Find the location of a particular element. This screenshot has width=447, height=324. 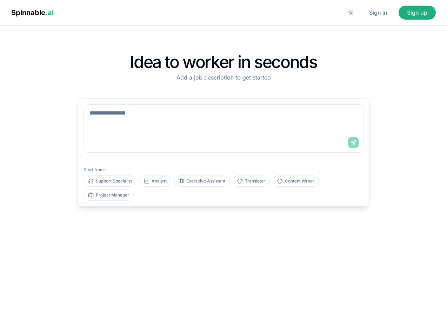

button: Project Manager is located at coordinates (108, 195).